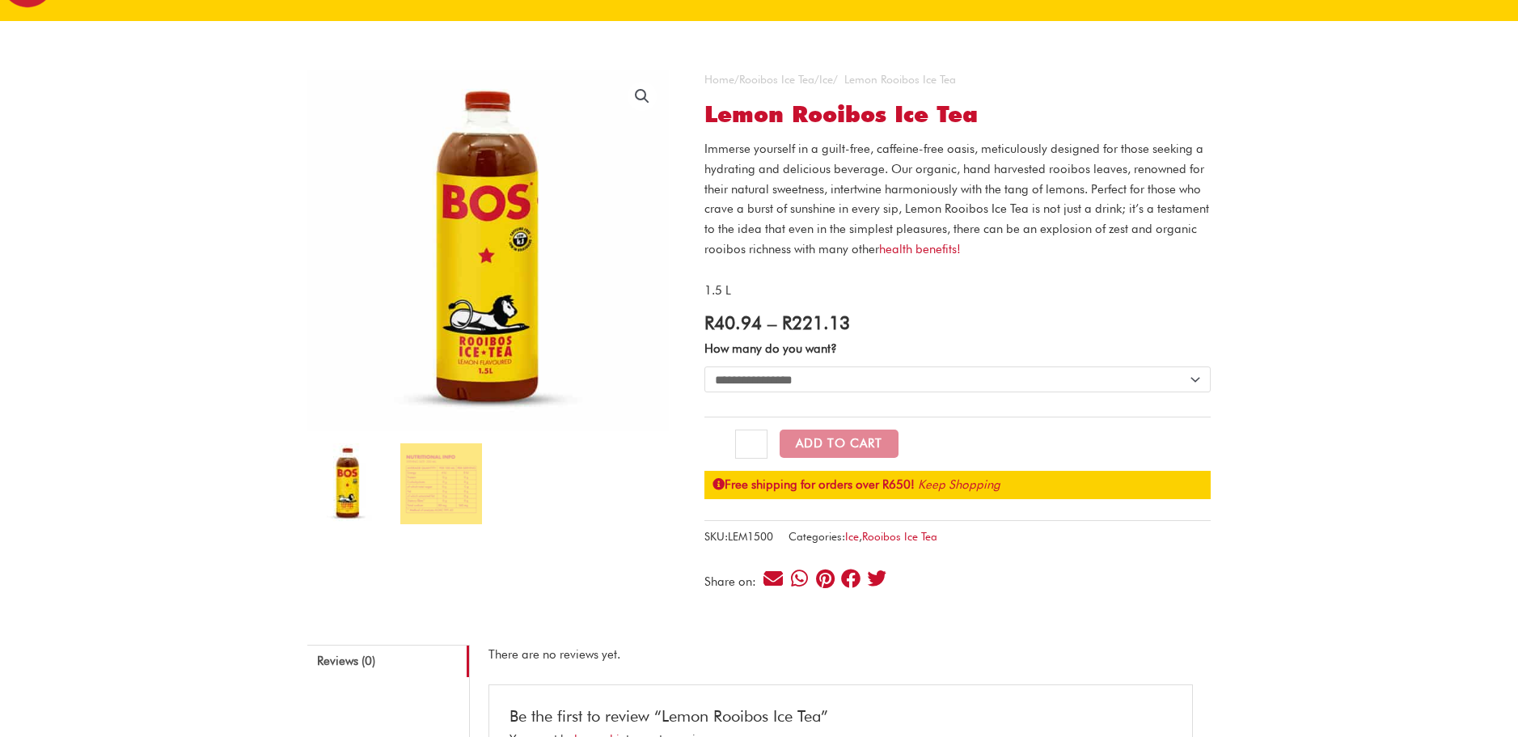 This screenshot has width=1518, height=737. I want to click on a: health benefits!, so click(919, 249).